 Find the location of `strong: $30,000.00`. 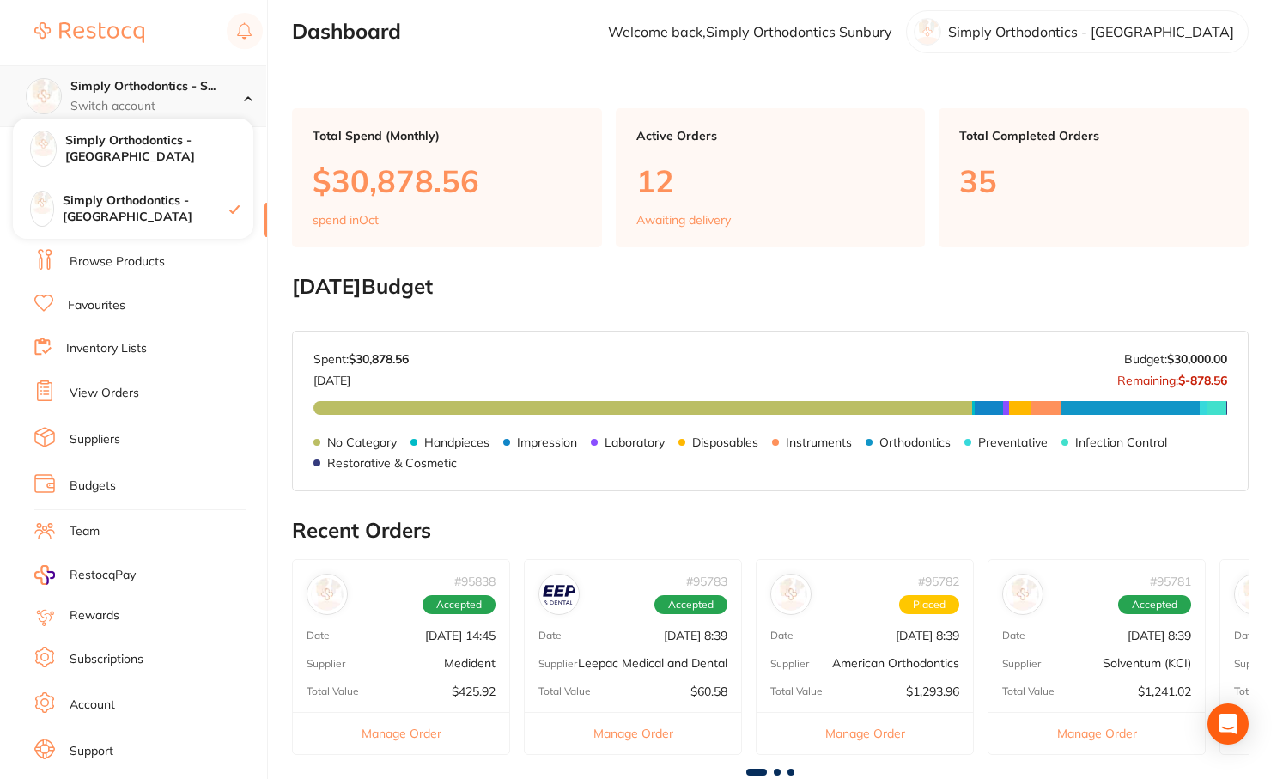

strong: $30,000.00 is located at coordinates (1197, 359).